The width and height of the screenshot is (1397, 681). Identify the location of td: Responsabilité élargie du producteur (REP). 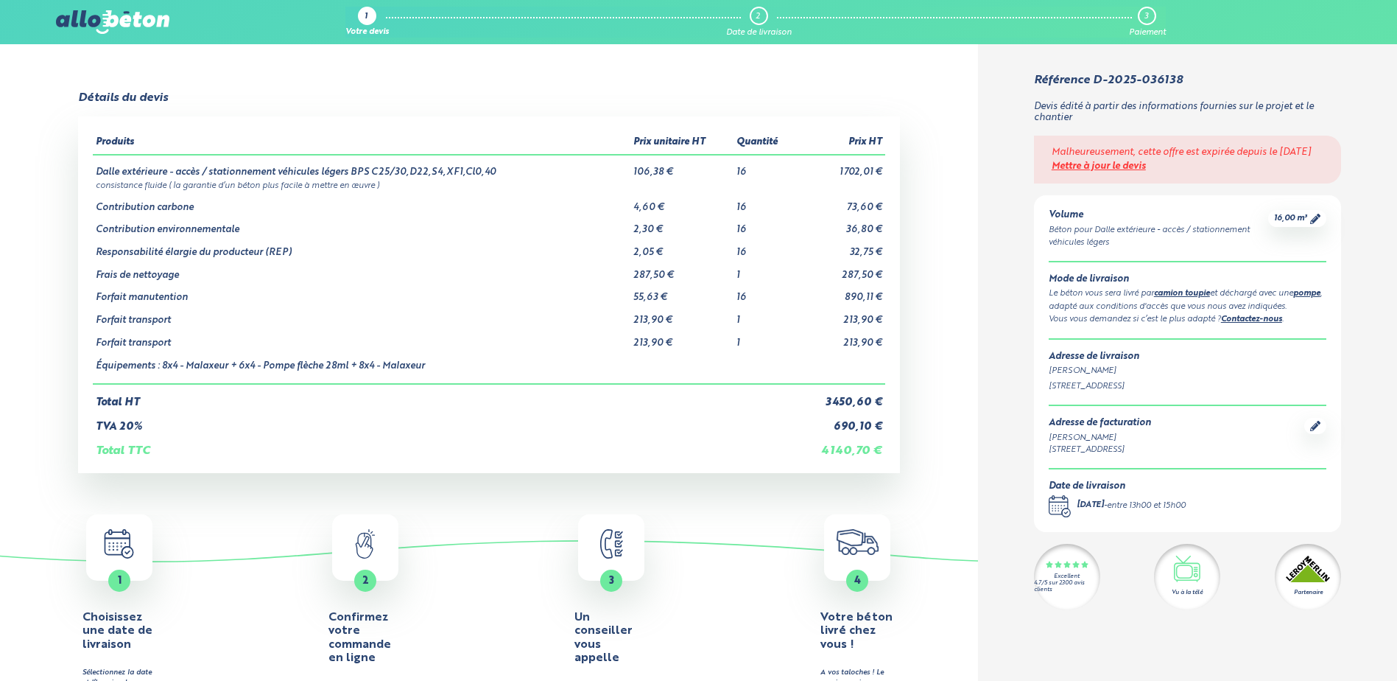
(362, 247).